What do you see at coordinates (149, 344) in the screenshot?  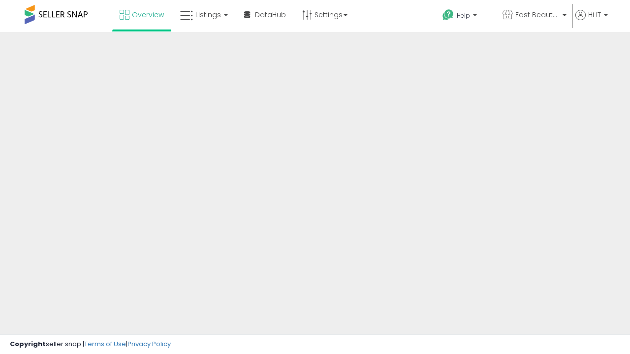 I see `a: Privacy Policy` at bounding box center [149, 344].